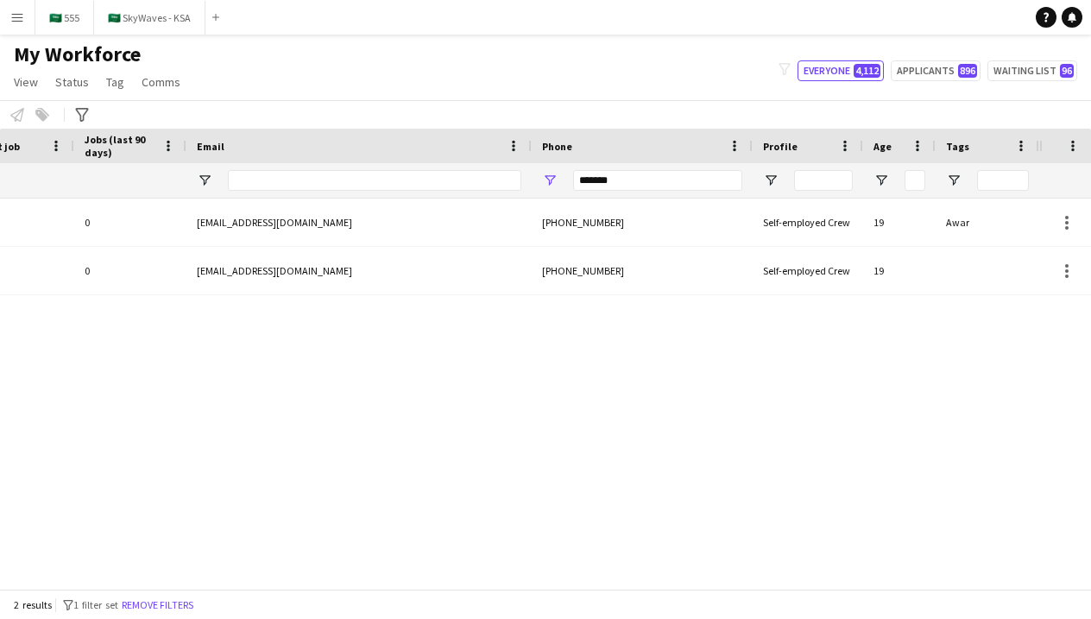 This screenshot has height=619, width=1091. Describe the element at coordinates (65, 17) in the screenshot. I see `button: 🇸🇦 555` at that location.